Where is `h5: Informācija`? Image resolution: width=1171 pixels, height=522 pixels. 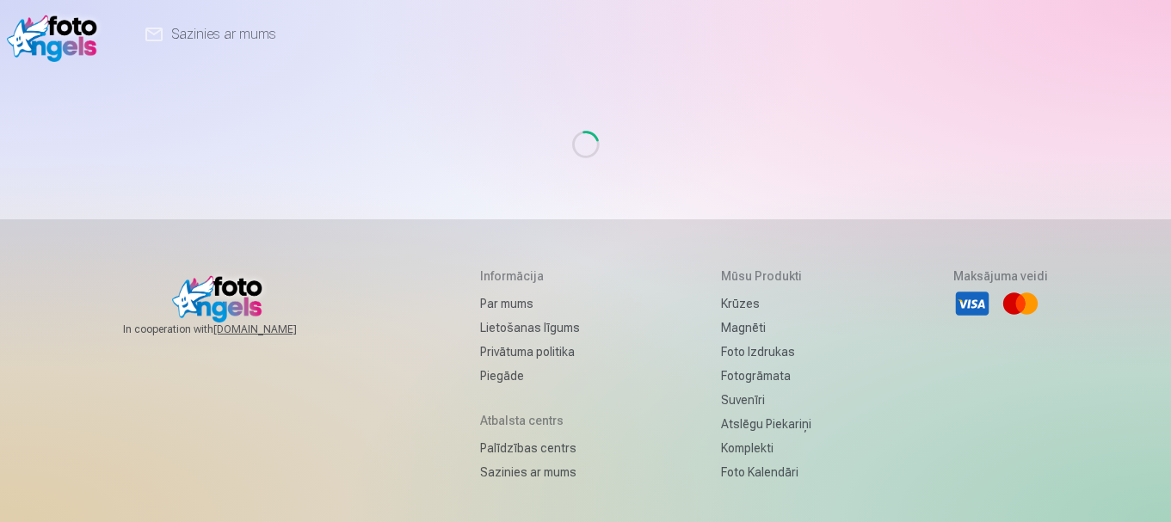 h5: Informācija is located at coordinates (530, 276).